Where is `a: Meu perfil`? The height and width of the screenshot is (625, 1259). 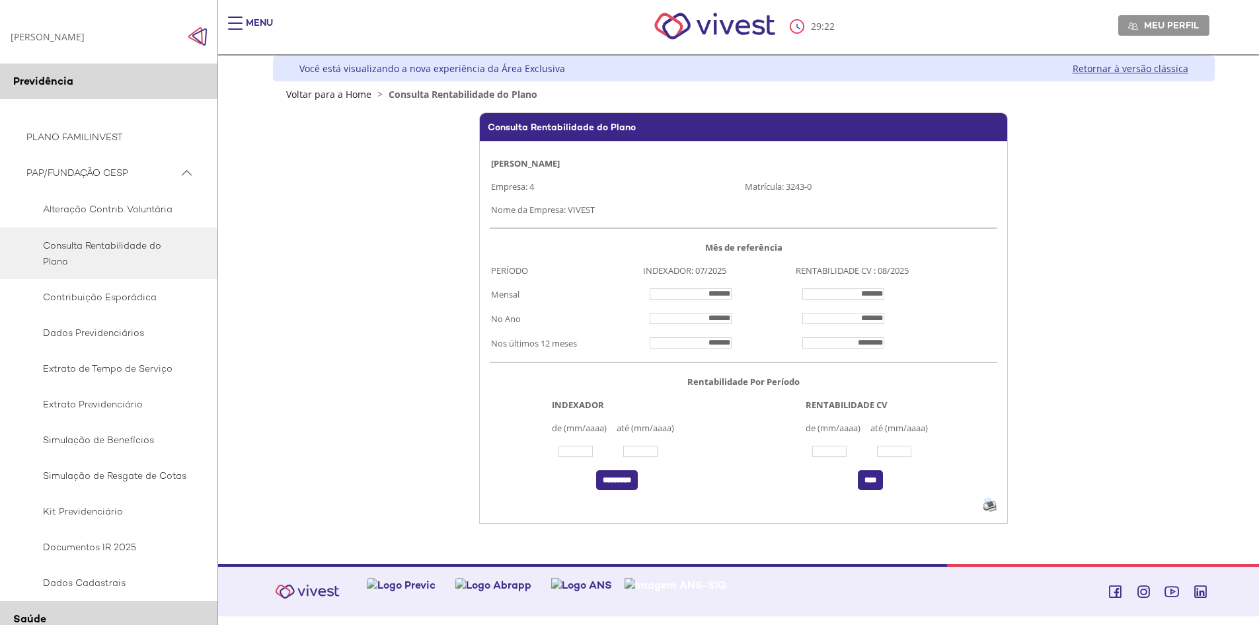
a: Meu perfil is located at coordinates (1164, 25).